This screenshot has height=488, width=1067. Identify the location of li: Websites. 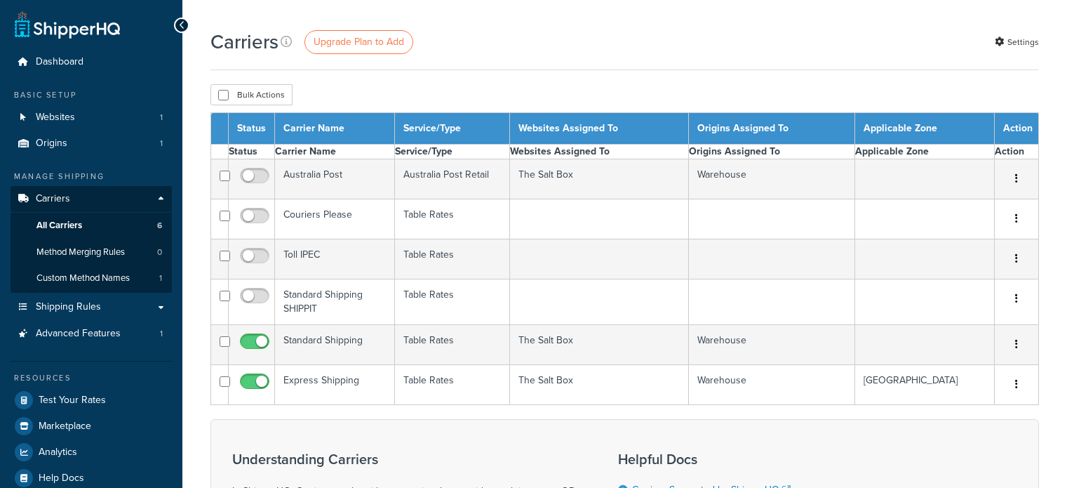
(91, 117).